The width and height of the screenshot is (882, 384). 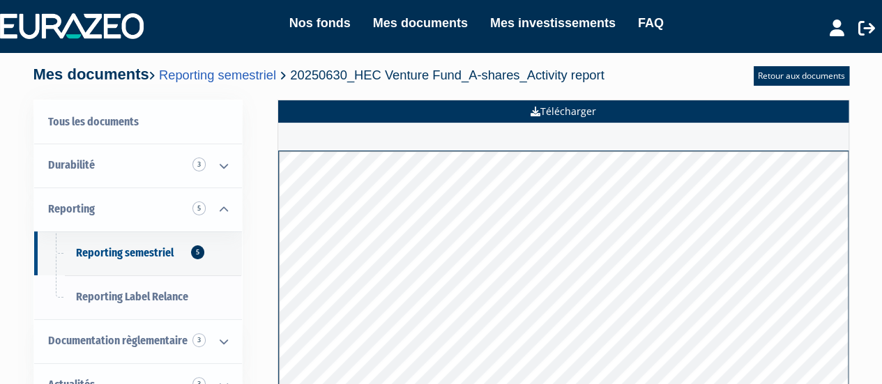 What do you see at coordinates (421, 23) in the screenshot?
I see `a: Mes documents` at bounding box center [421, 23].